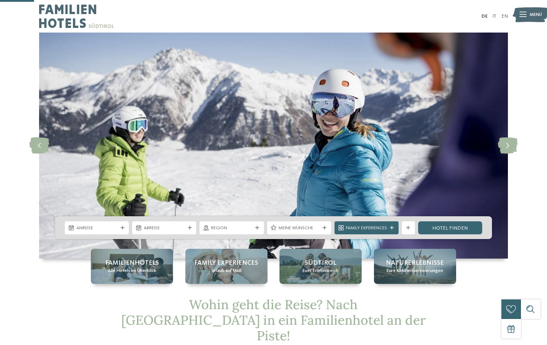  Describe the element at coordinates (273, 145) in the screenshot. I see `img: Familienhotel an der Piste = Spaß ohne Ende` at that location.